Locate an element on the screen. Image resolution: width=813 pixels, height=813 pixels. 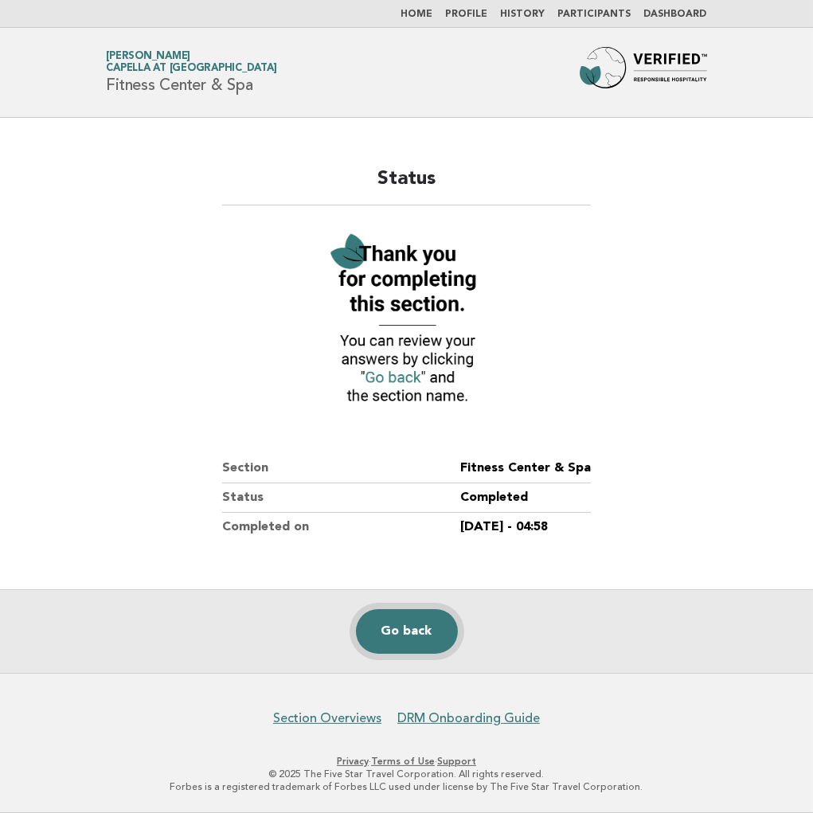
p: © 2025 The Five Star Travel Corporation. All rights reserved. is located at coordinates (406, 774).